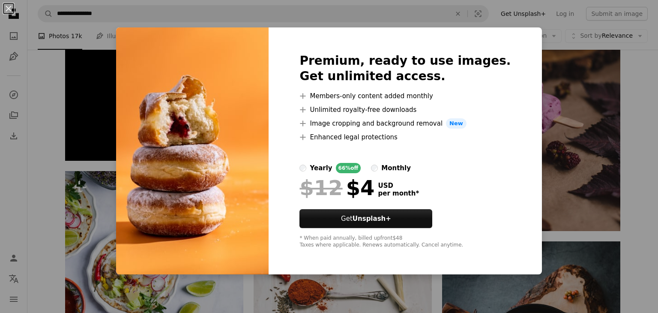 The width and height of the screenshot is (658, 313). What do you see at coordinates (303, 168) in the screenshot?
I see `input: yearly66%off` at bounding box center [303, 168].